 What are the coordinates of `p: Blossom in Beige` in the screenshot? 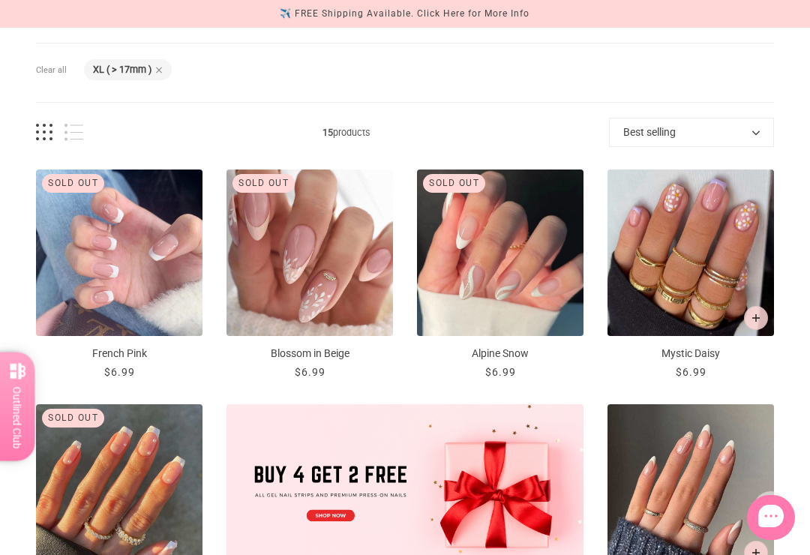 It's located at (310, 353).